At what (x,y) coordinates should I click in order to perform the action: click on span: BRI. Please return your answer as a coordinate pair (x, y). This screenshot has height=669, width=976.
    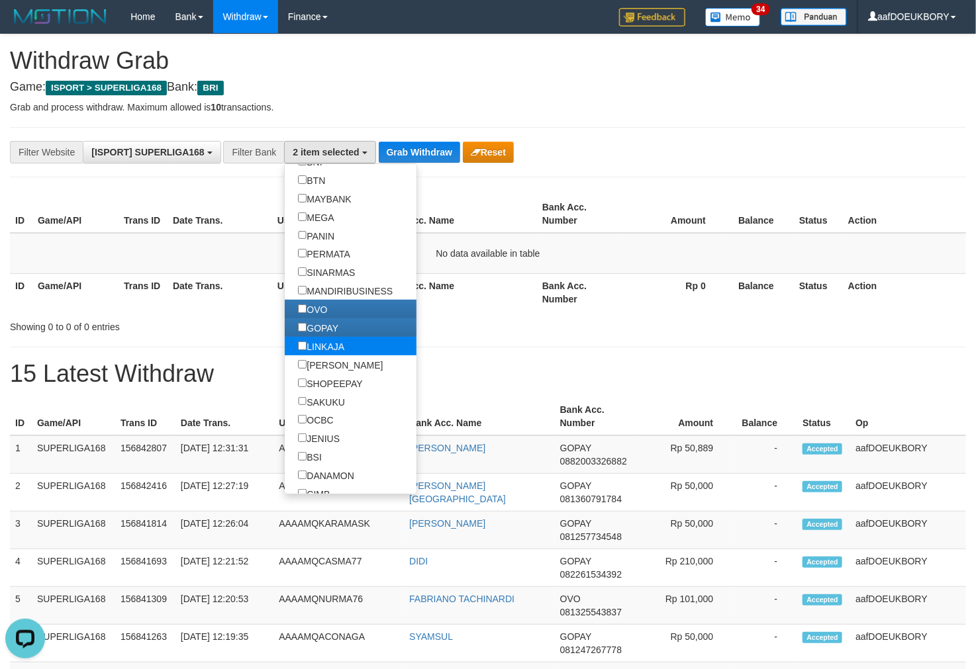
    Looking at the image, I should click on (210, 88).